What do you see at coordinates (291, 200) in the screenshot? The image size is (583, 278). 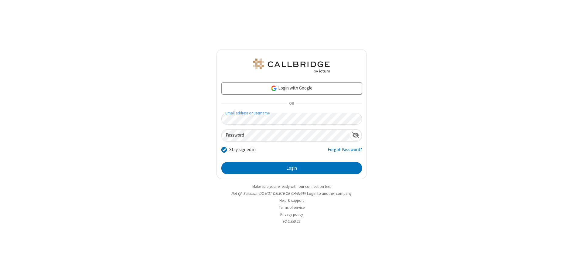 I see `a: Help & support` at bounding box center [291, 200].